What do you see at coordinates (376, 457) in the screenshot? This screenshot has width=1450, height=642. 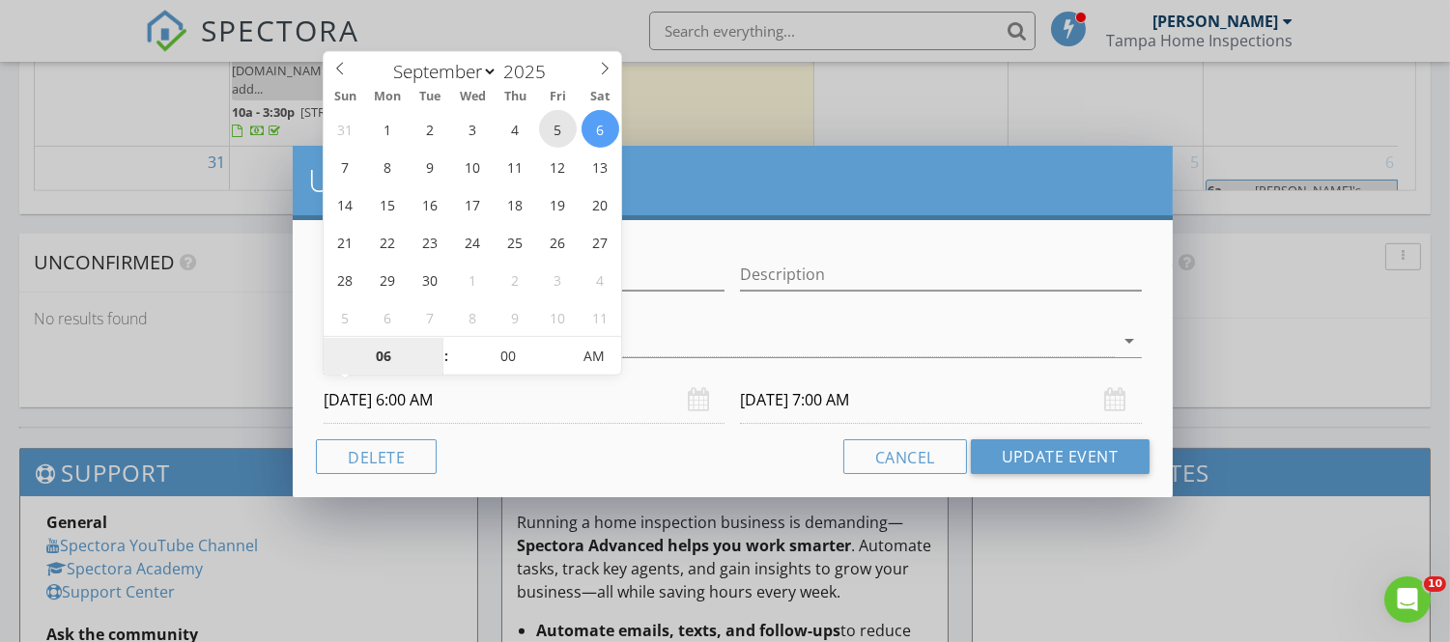 I see `button: Delete` at bounding box center [376, 457].